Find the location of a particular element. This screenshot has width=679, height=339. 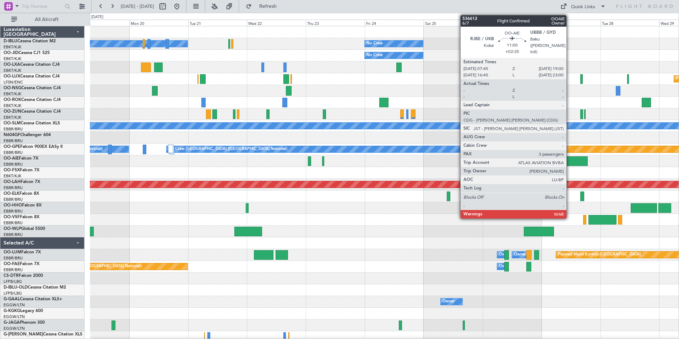

div: Owner is located at coordinates (449, 302).